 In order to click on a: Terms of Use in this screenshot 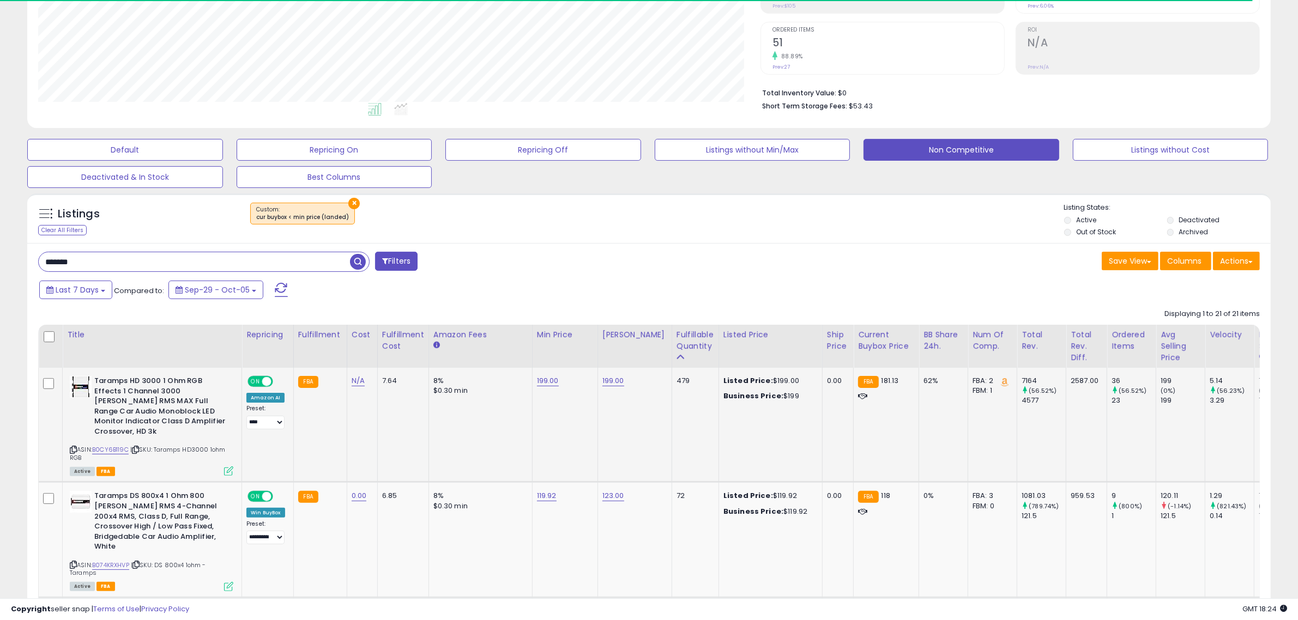, I will do `click(116, 609)`.